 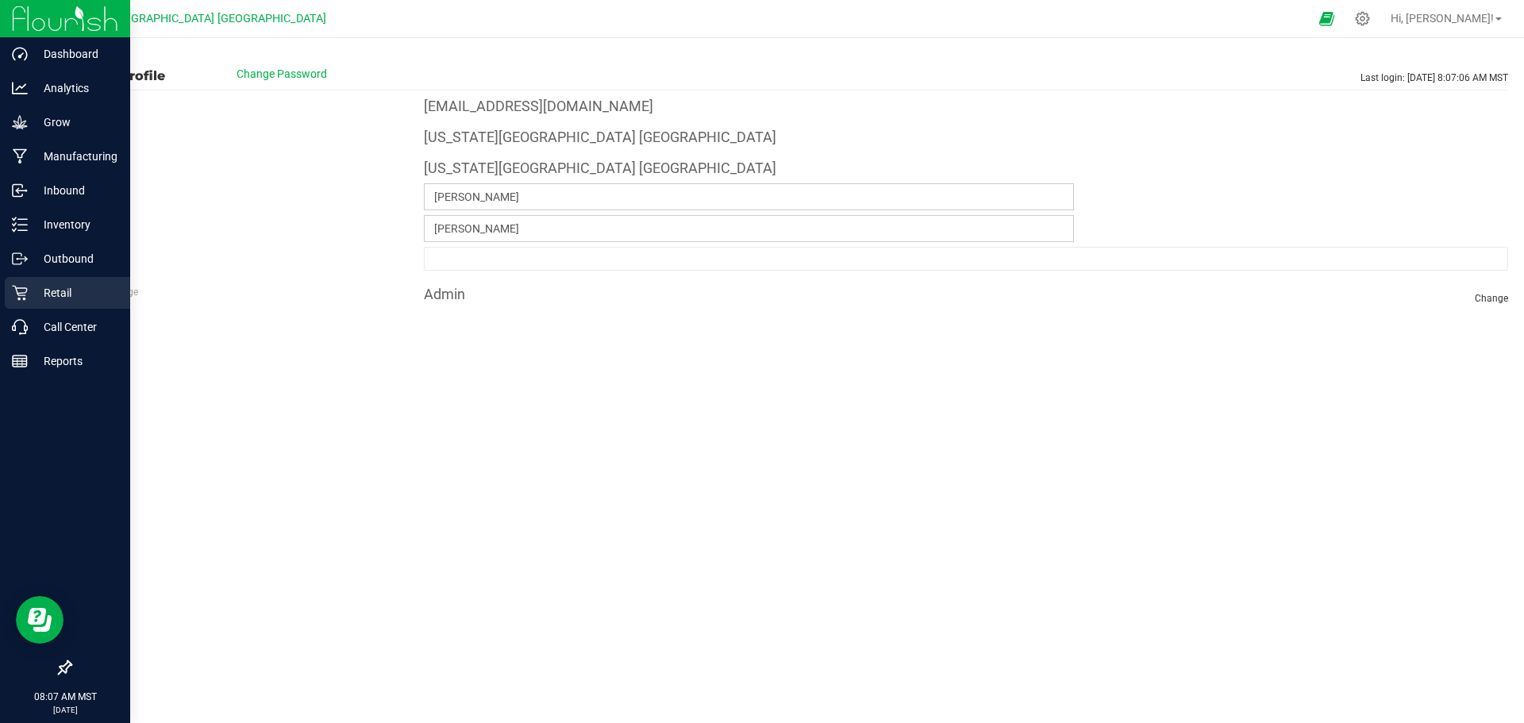 I want to click on span: Open Ecommerce Menu, so click(x=1326, y=18).